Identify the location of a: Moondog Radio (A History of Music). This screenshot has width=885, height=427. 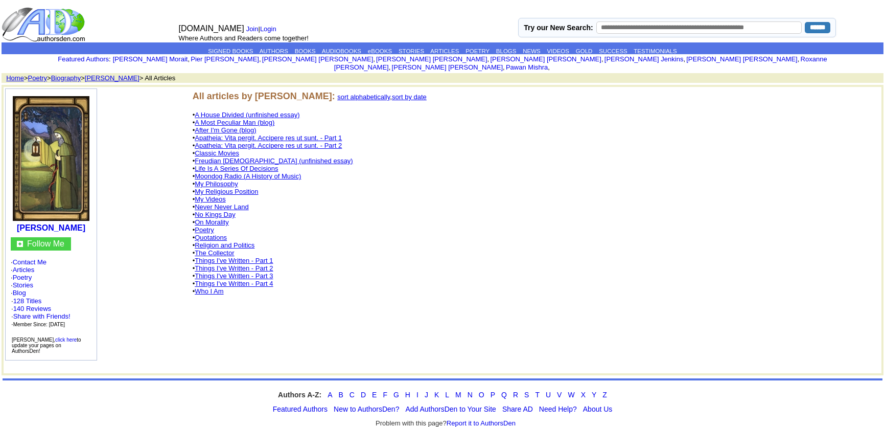
(248, 176).